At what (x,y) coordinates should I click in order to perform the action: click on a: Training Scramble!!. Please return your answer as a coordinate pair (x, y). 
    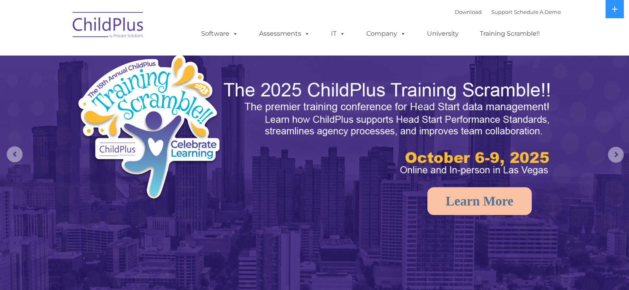
    Looking at the image, I should click on (509, 34).